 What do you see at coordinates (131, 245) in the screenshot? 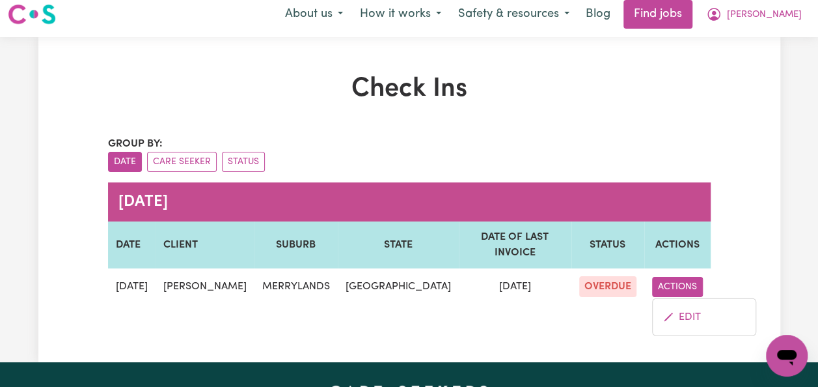
I see `th: DATE` at bounding box center [131, 245].